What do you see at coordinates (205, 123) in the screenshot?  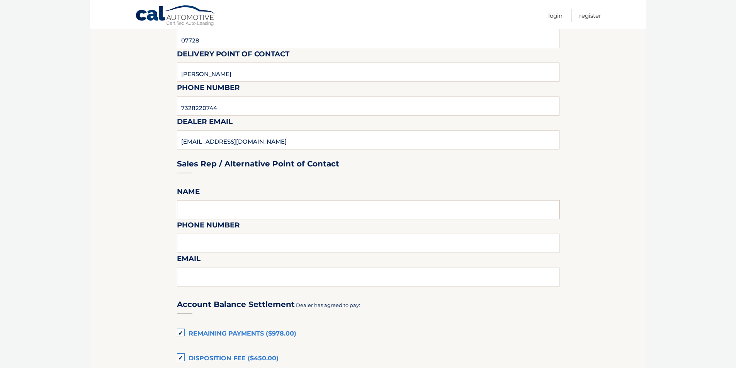 I see `label: Dealer Email` at bounding box center [205, 123].